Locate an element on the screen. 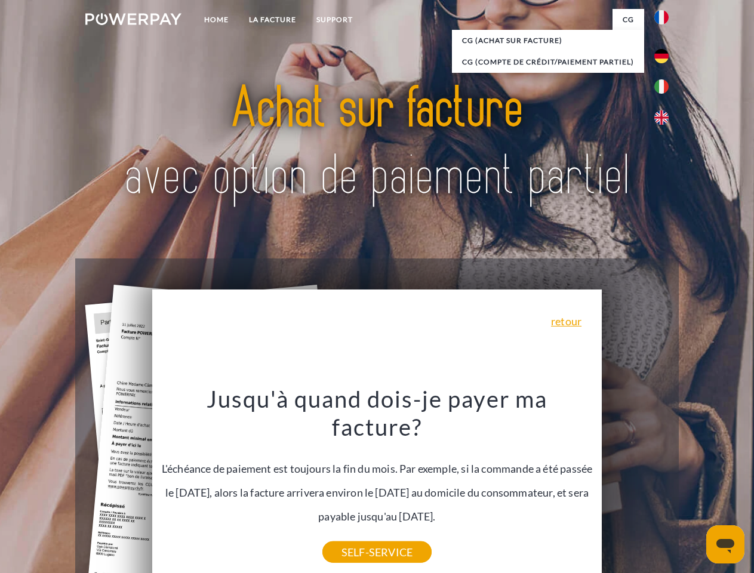 The height and width of the screenshot is (573, 754). img: title-powerpay_fr.svg is located at coordinates (377, 143).